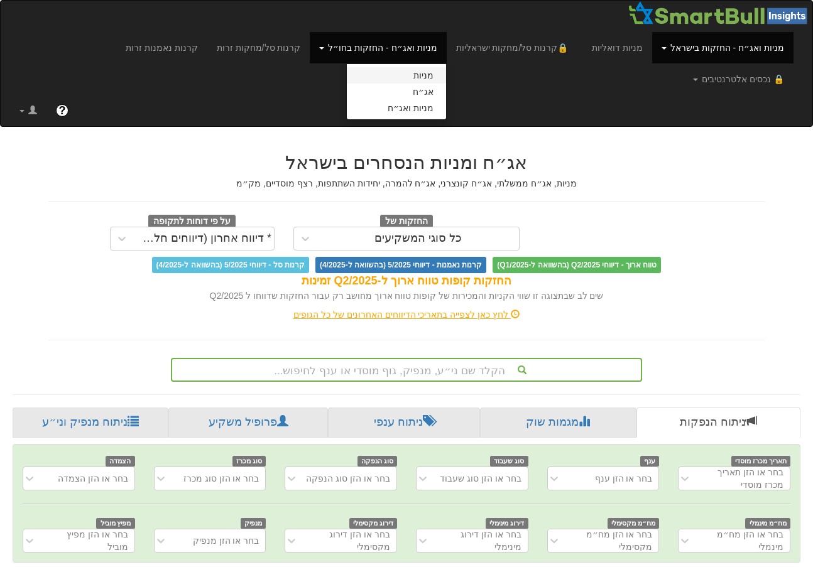  I want to click on ul: מניות ואג״ח - החזקות בישראל, so click(397, 92).